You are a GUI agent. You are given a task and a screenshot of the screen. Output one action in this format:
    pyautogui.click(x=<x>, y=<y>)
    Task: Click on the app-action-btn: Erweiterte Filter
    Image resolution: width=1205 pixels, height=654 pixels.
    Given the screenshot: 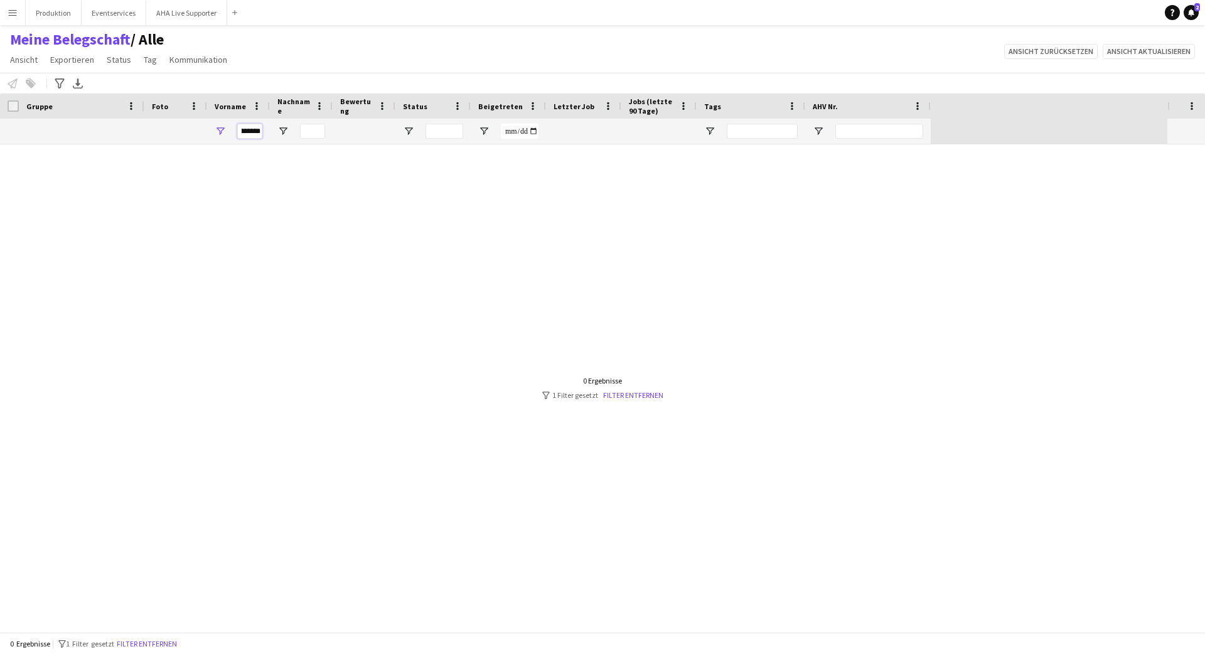 What is the action you would take?
    pyautogui.click(x=60, y=83)
    